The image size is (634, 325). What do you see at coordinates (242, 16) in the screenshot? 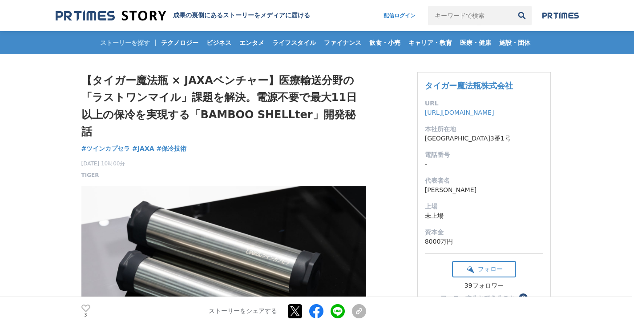
I see `h2: 成果の裏側にあるストーリーをメディアに届ける` at bounding box center [242, 16].